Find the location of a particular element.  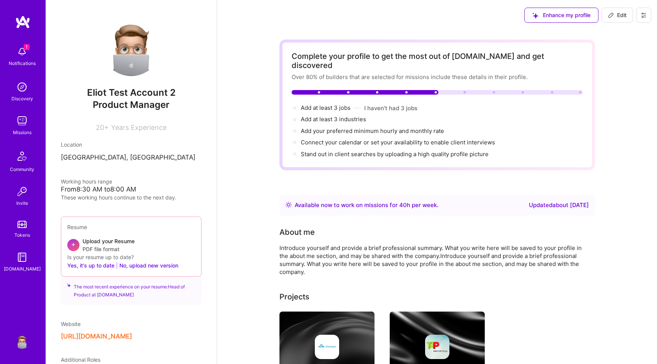

div: These working hours continue to the next day. is located at coordinates (131, 197).